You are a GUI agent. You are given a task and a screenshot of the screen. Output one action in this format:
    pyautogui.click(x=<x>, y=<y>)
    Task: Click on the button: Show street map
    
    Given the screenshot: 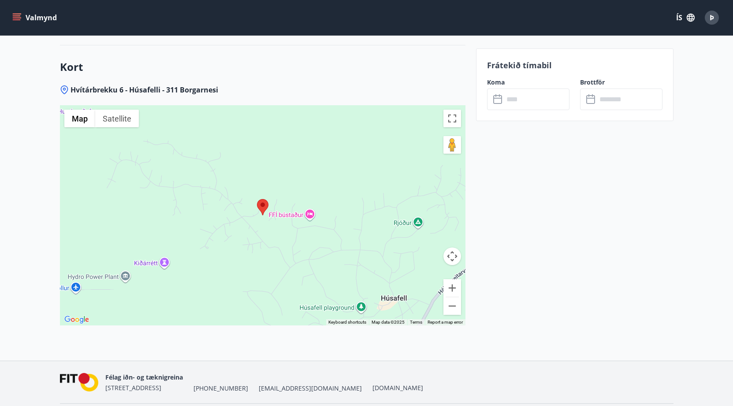 What is the action you would take?
    pyautogui.click(x=80, y=119)
    